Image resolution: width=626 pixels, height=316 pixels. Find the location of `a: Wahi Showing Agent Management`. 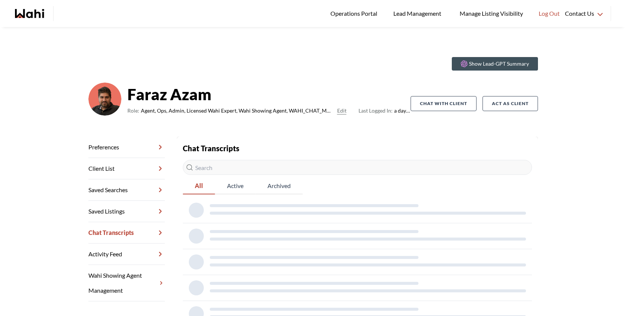

a: Wahi Showing Agent Management is located at coordinates (127, 283).